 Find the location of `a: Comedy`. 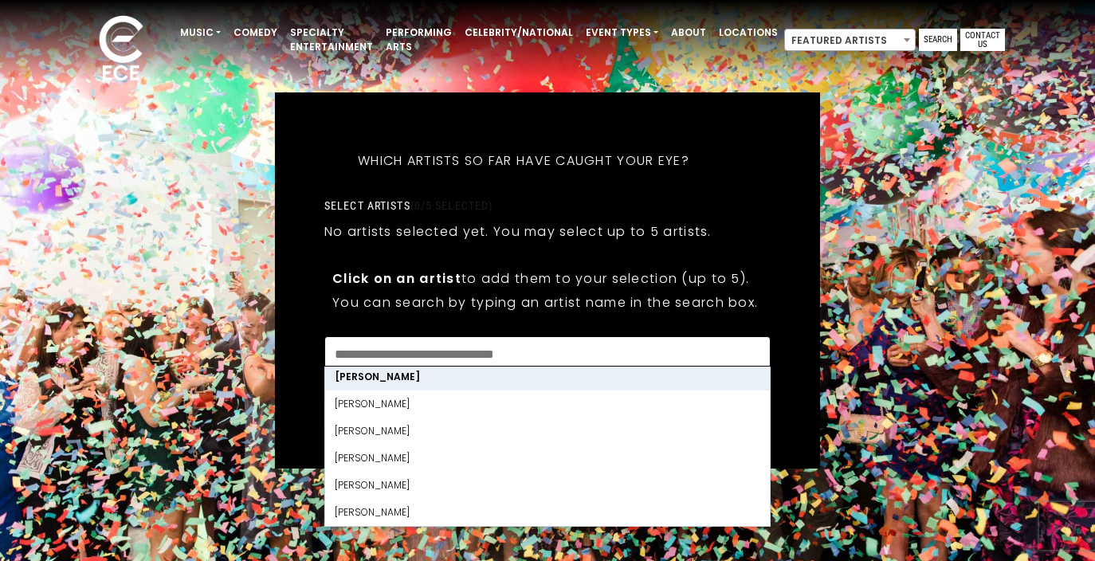

a: Comedy is located at coordinates (255, 33).